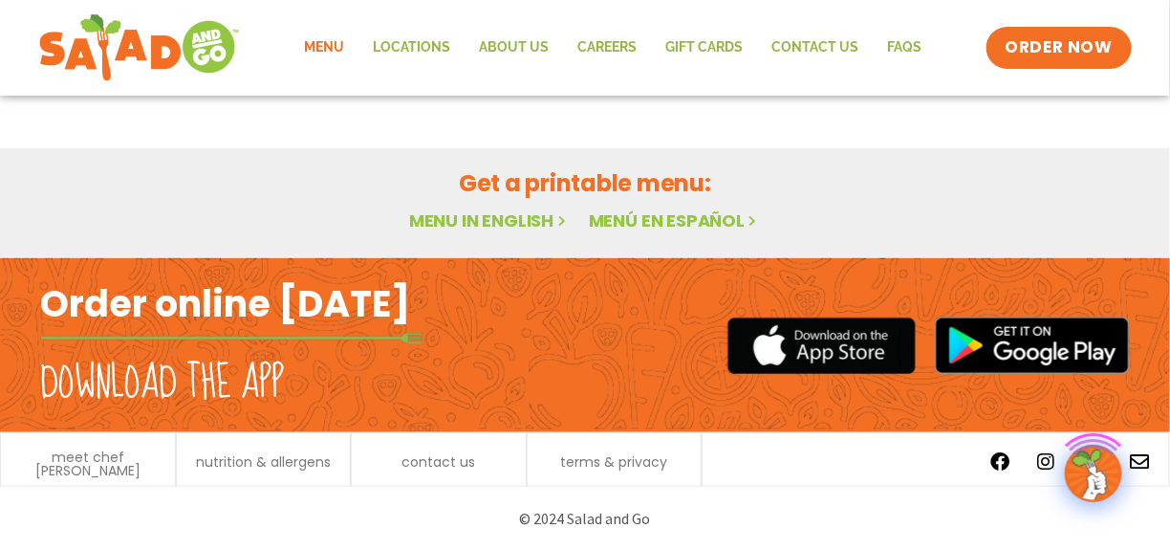 The width and height of the screenshot is (1170, 550). I want to click on a: GIFT CARDS, so click(703, 48).